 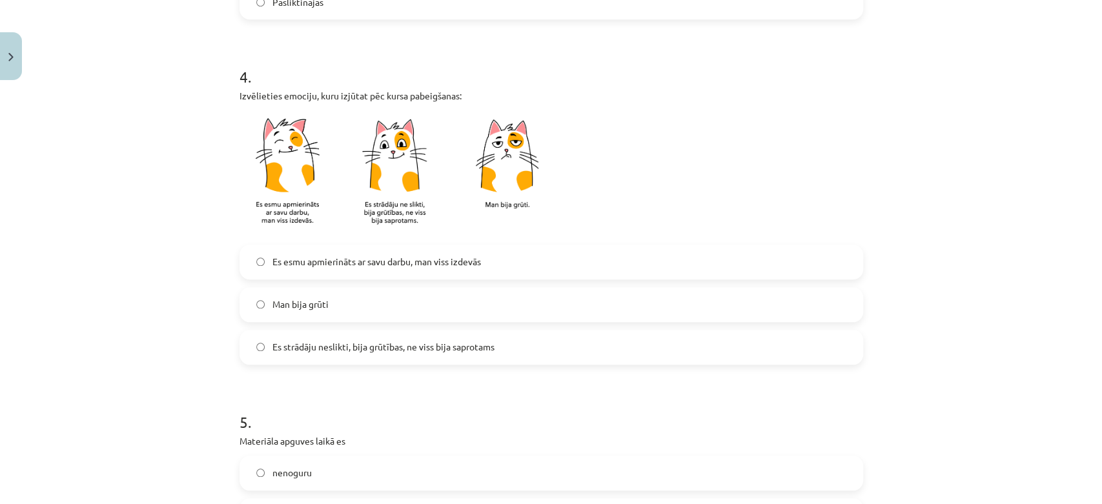 I want to click on span: Man bija grūti, so click(x=300, y=304).